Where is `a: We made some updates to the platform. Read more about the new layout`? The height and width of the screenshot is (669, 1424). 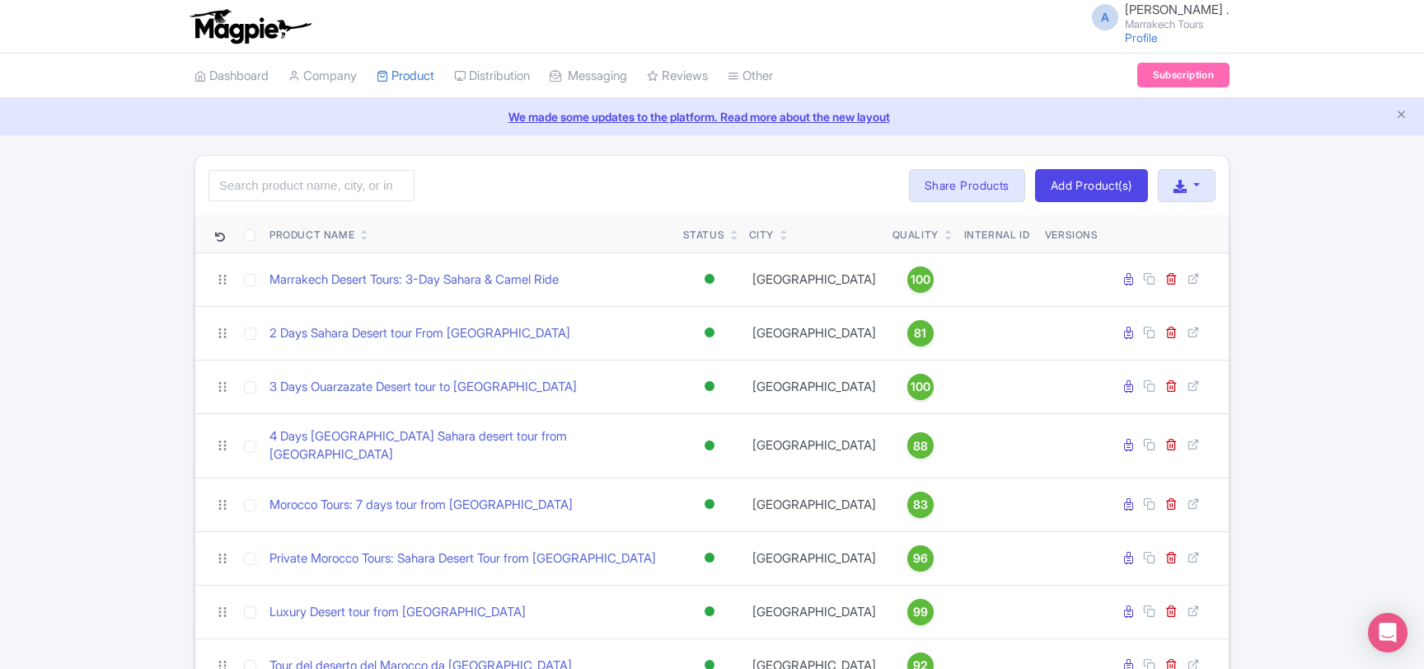 a: We made some updates to the platform. Read more about the new layout is located at coordinates (712, 116).